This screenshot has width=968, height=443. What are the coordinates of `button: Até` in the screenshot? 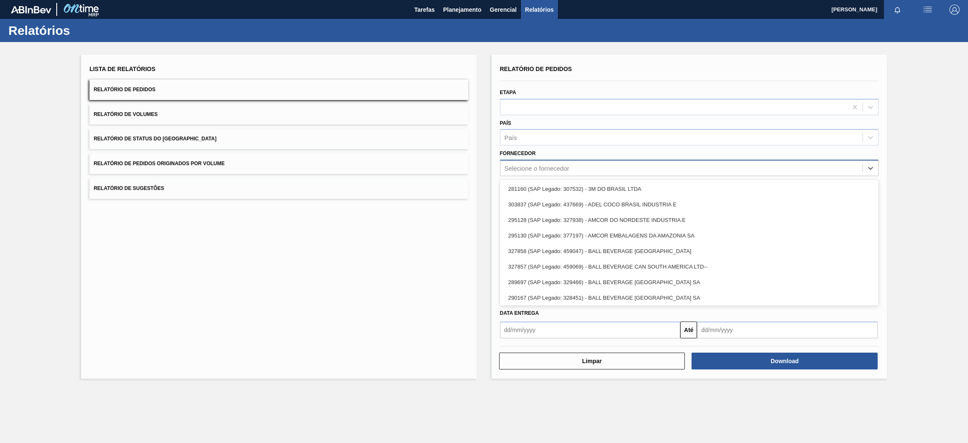 It's located at (688, 330).